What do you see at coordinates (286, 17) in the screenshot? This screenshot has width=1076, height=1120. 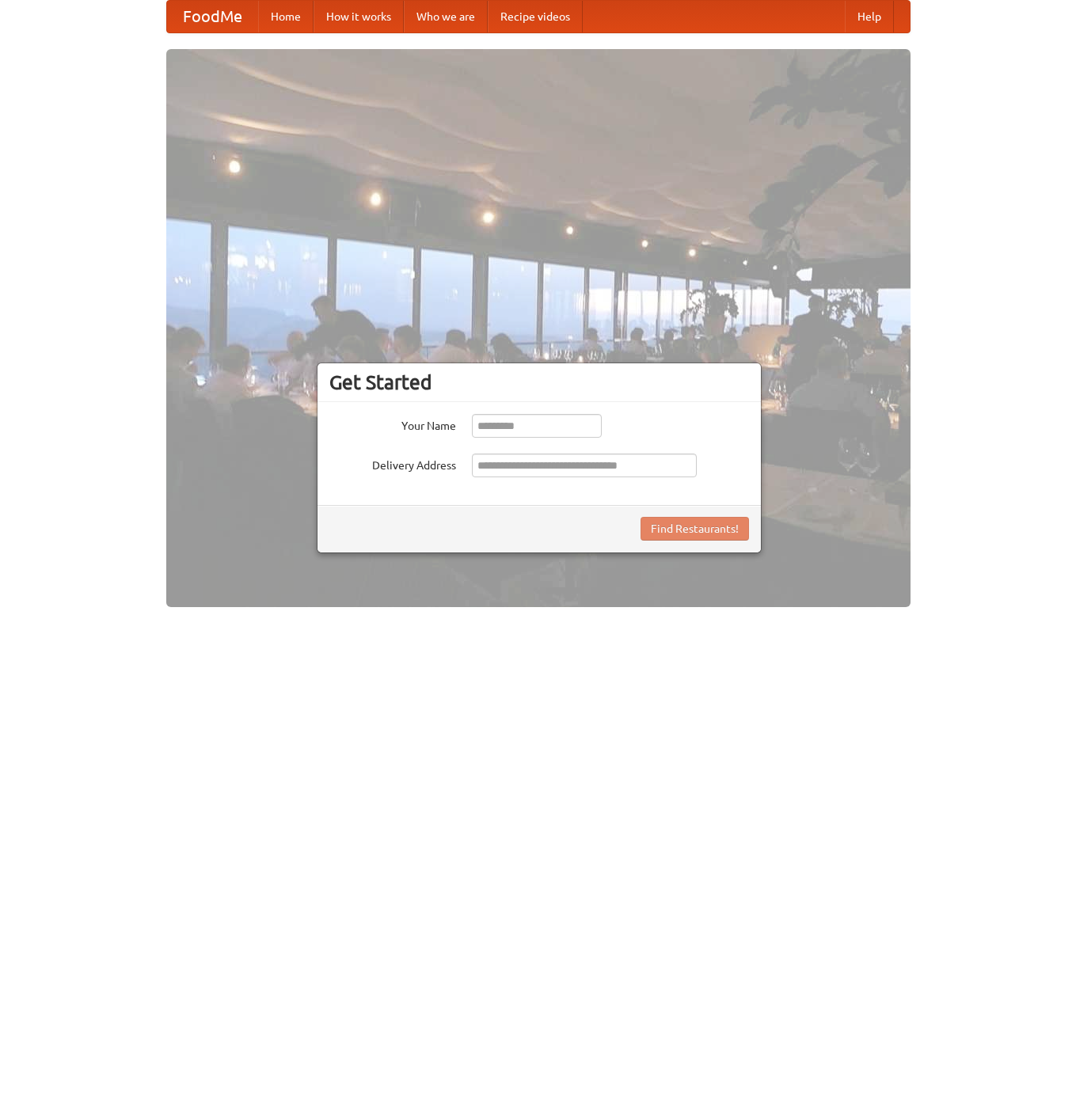 I see `a: Home` at bounding box center [286, 17].